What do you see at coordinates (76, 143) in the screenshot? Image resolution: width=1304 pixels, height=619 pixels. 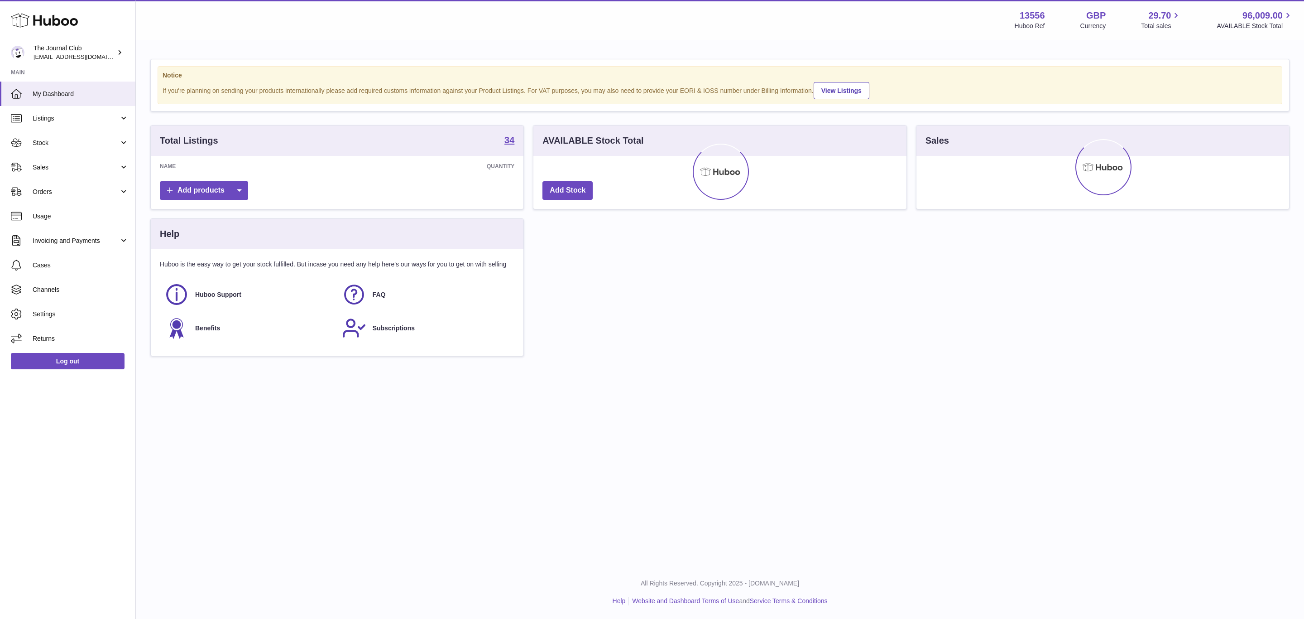 I see `span: Stock` at bounding box center [76, 143].